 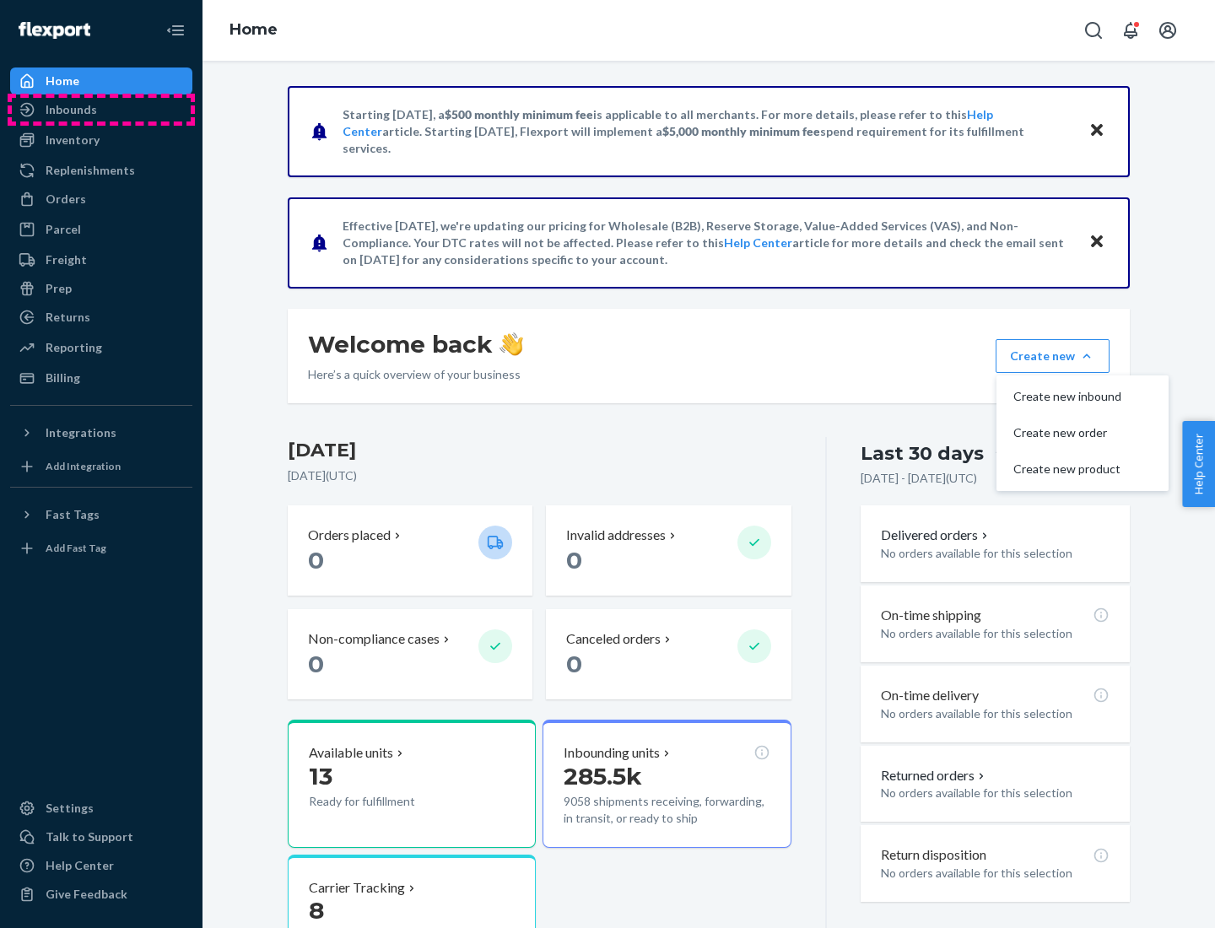 What do you see at coordinates (66, 260) in the screenshot?
I see `div: Freight` at bounding box center [66, 260].